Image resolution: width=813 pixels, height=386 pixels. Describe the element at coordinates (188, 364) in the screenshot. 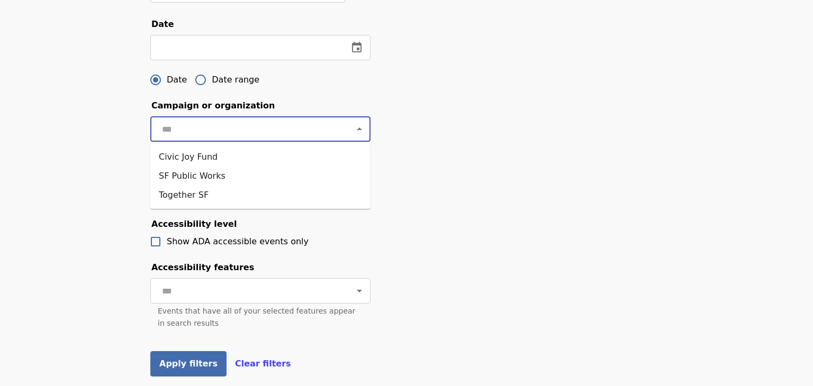

I see `span: Apply filters` at that location.